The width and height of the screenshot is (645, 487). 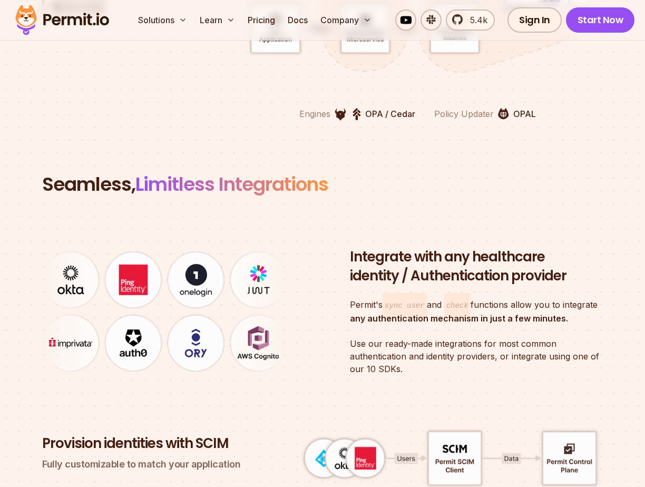 What do you see at coordinates (298, 20) in the screenshot?
I see `a: Docs` at bounding box center [298, 20].